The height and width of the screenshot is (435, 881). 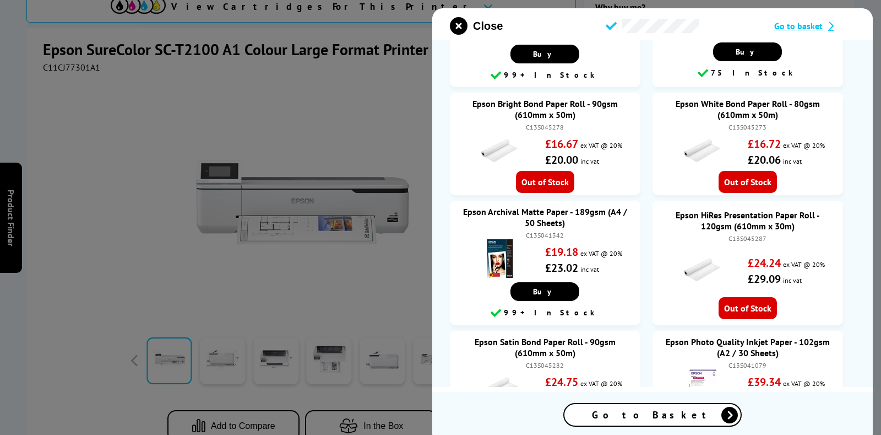 What do you see at coordinates (545, 127) in the screenshot?
I see `div: C13S045278` at bounding box center [545, 127].